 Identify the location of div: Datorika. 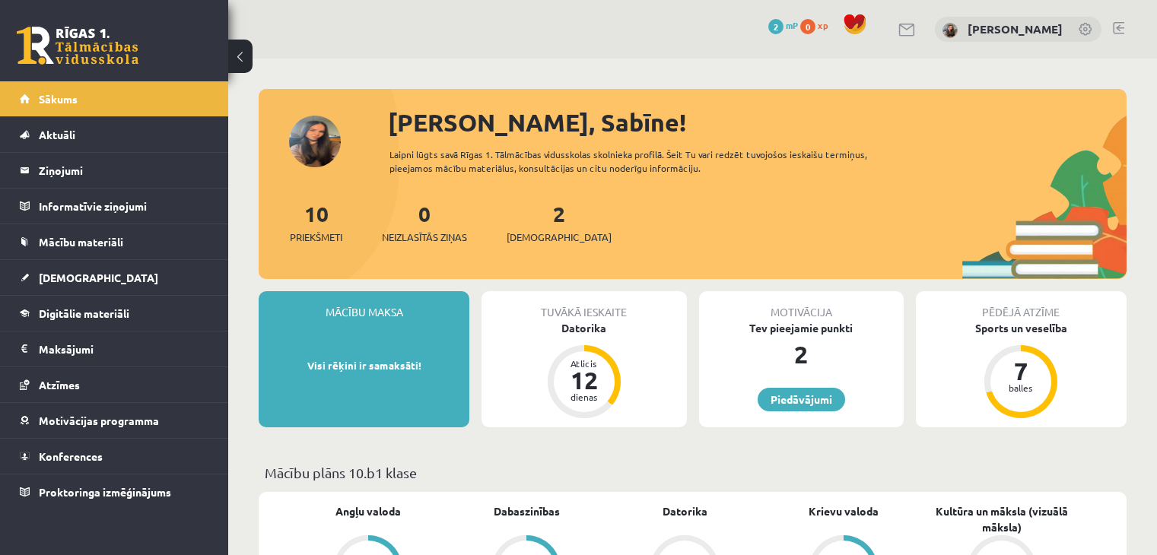
(583, 328).